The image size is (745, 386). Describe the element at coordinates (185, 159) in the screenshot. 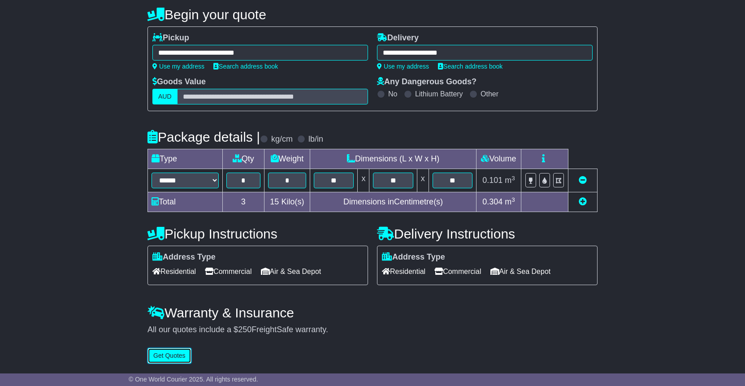

I see `td: Type` at that location.